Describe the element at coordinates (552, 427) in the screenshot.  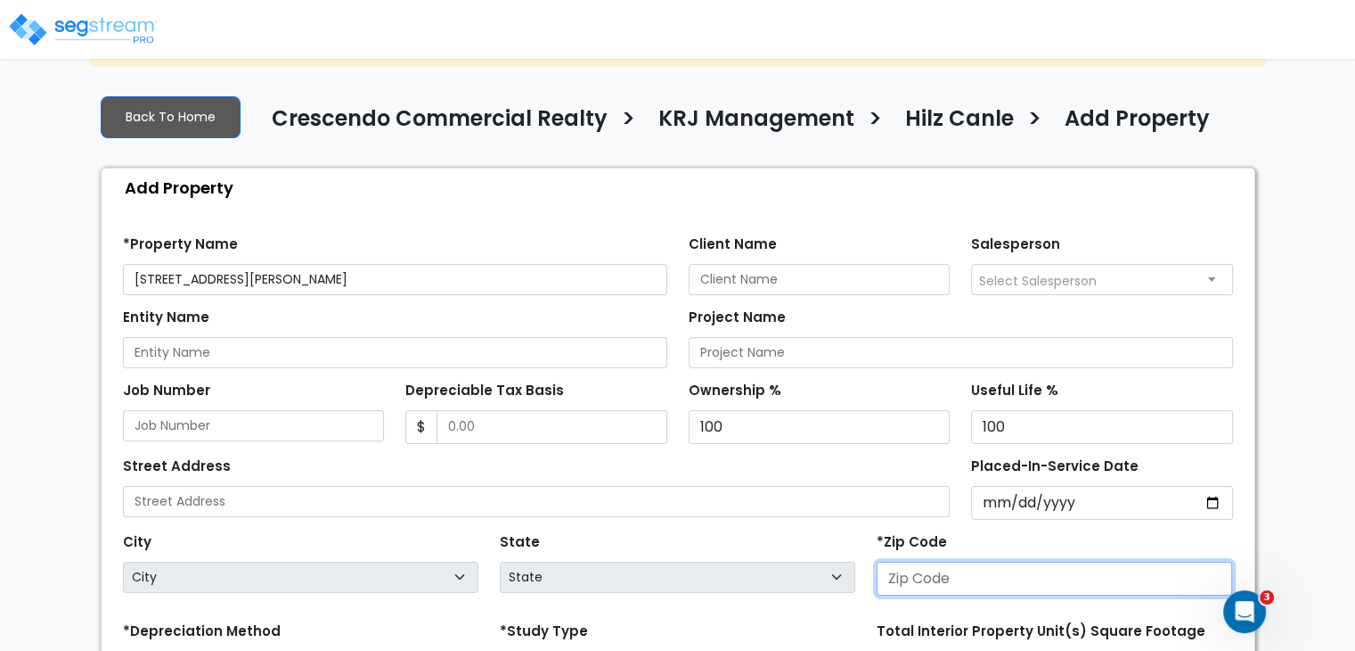
I see `input: 0.00` at that location.